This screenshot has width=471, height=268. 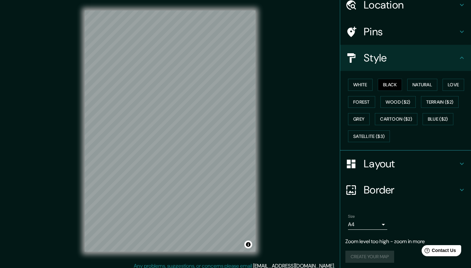 What do you see at coordinates (31, 8) in the screenshot?
I see `span: Contact Us` at bounding box center [31, 8].